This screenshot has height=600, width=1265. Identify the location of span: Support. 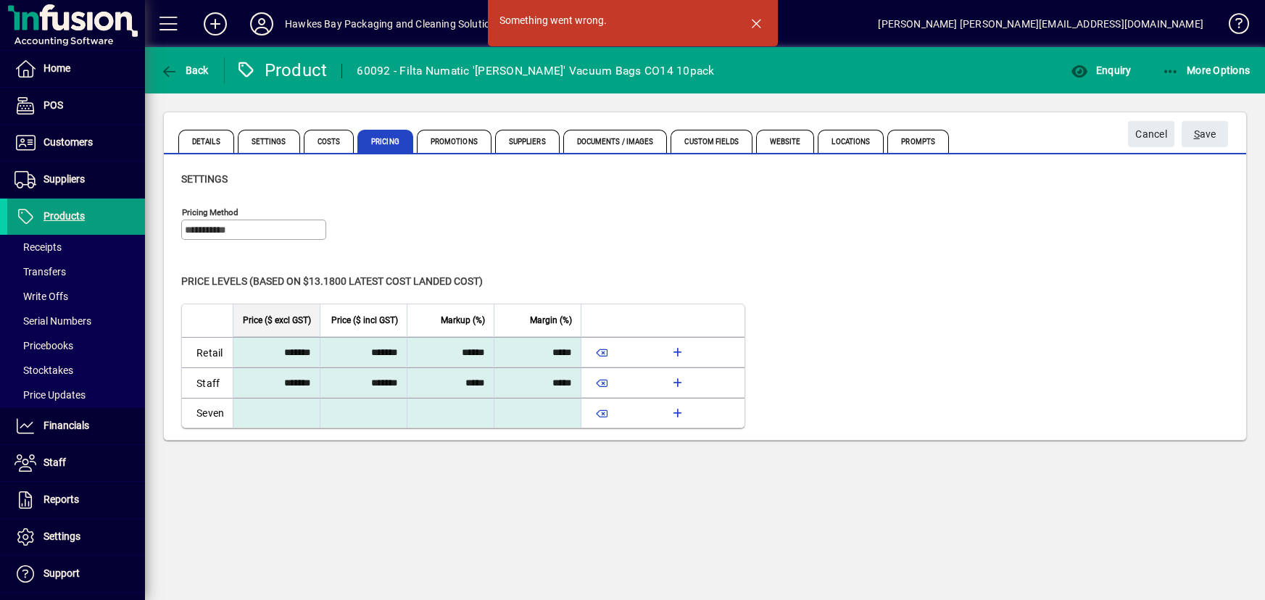
(62, 574).